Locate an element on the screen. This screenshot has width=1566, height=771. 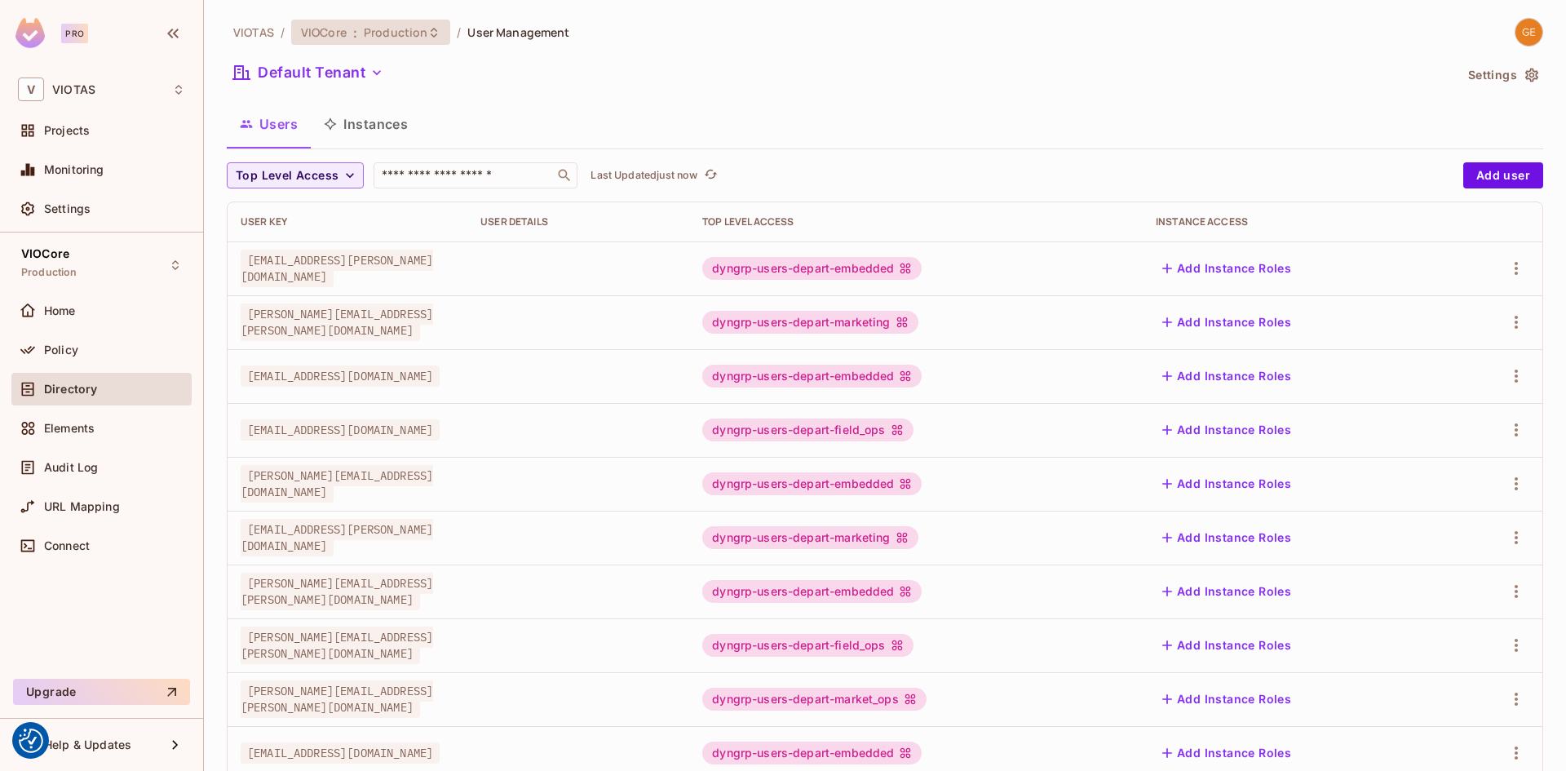
span: Connect is located at coordinates (67, 546).